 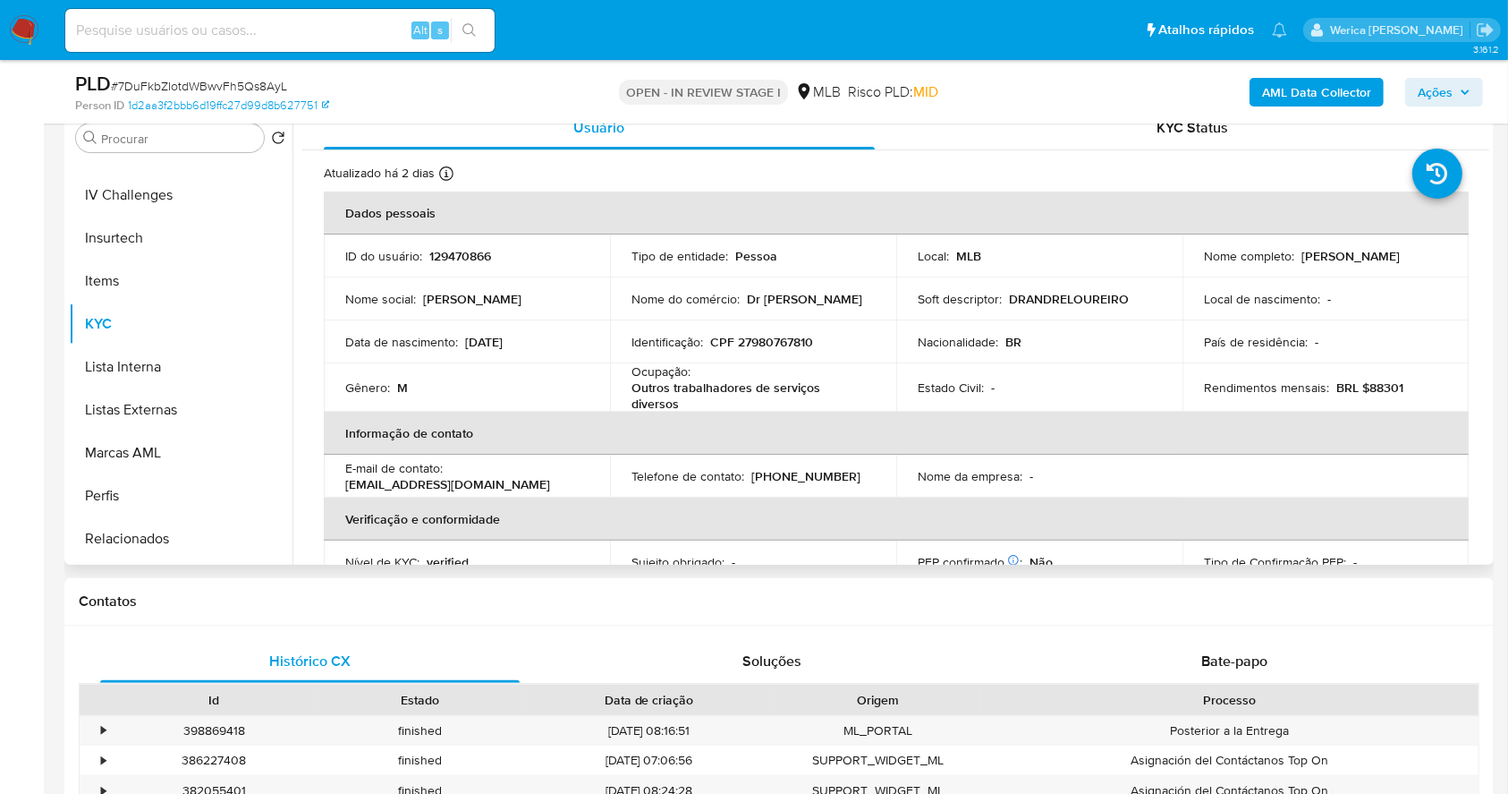 What do you see at coordinates (1317, 92) in the screenshot?
I see `b: AML Data Collector` at bounding box center [1317, 92].